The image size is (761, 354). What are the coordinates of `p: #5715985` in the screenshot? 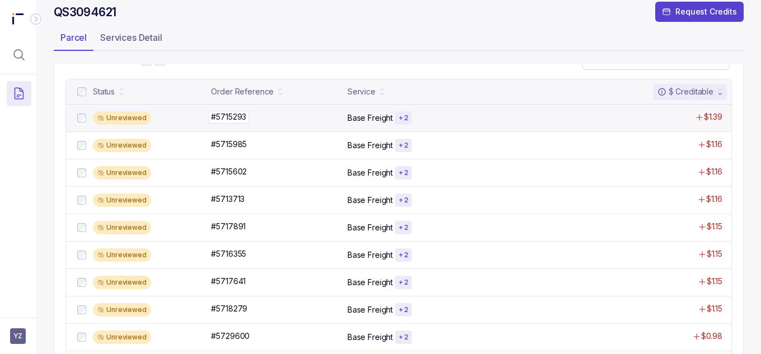 It's located at (229, 144).